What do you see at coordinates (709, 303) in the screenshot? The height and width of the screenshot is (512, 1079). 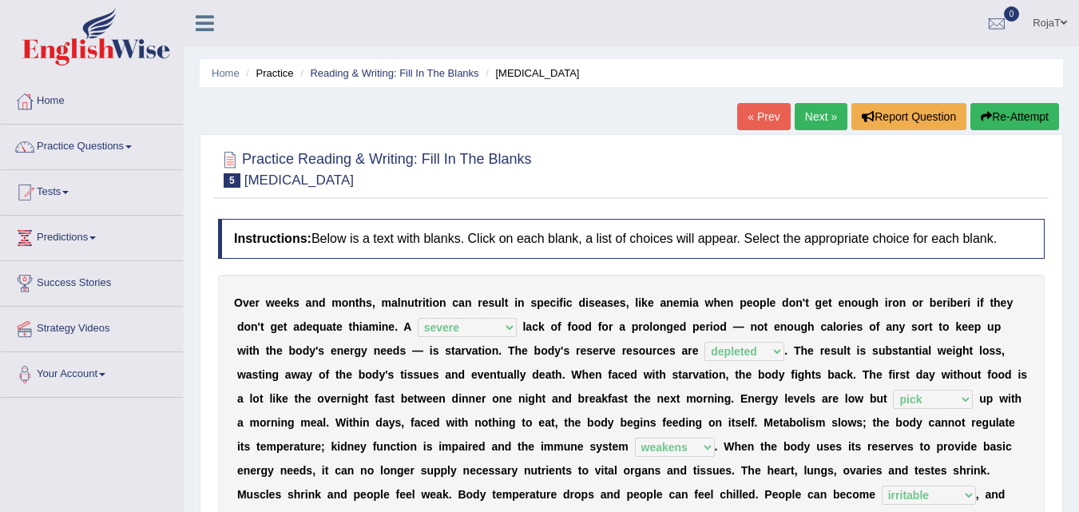 I see `b: w` at bounding box center [709, 303].